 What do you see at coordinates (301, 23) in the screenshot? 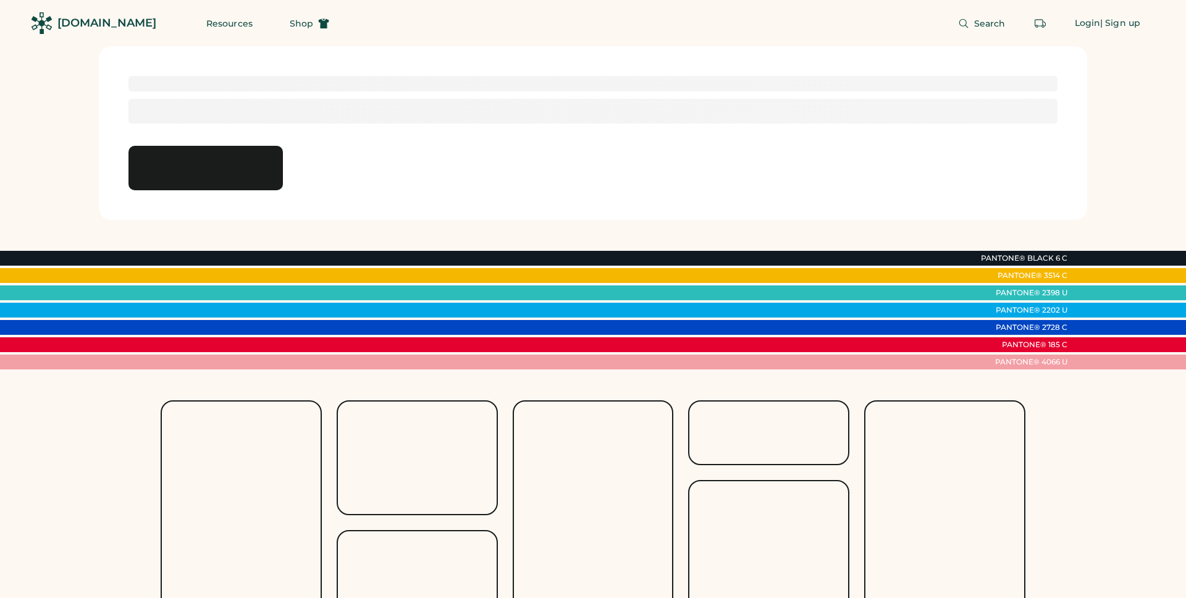
I see `span: Shop` at bounding box center [301, 23].